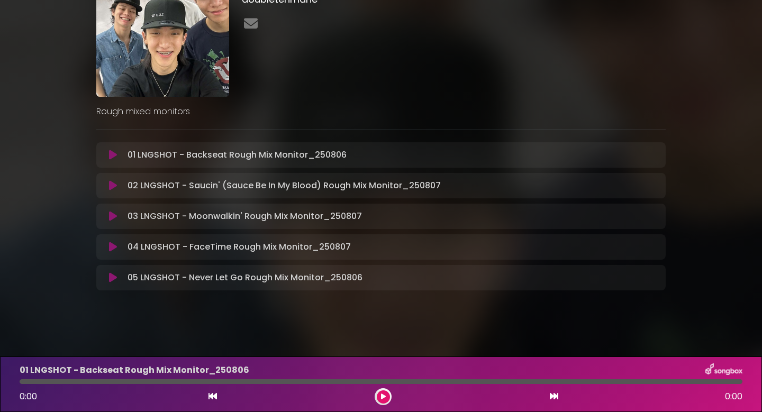  I want to click on p: 02 LNGSHOT - Saucin' (Sauce Be In My Blood) Rough Mix Monitor_250807, so click(284, 186).